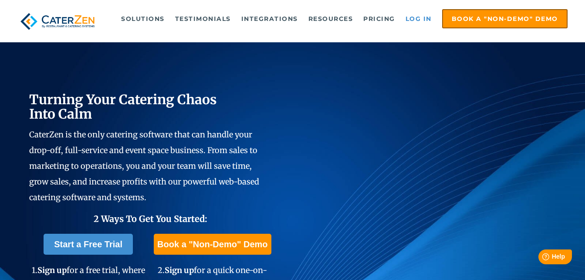 This screenshot has width=585, height=280. What do you see at coordinates (331, 19) in the screenshot?
I see `a: Resources` at bounding box center [331, 19].